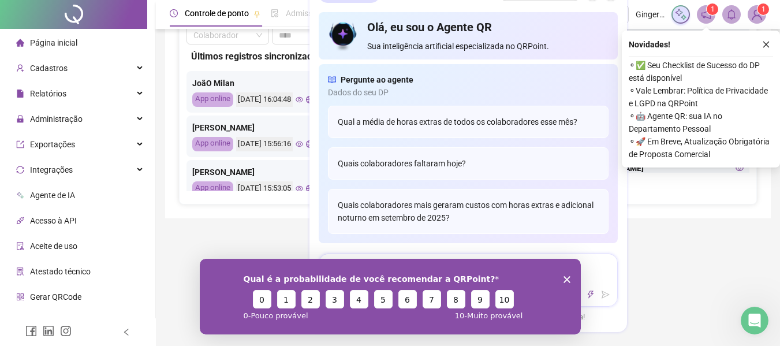 This screenshot has width=780, height=346. What do you see at coordinates (51, 170) in the screenshot?
I see `span: Integrações` at bounding box center [51, 170].